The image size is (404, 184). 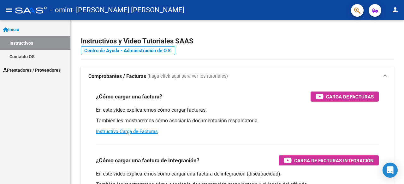 What do you see at coordinates (237, 41) in the screenshot?
I see `h2: Instructivos y Video Tutoriales SAAS` at bounding box center [237, 41].